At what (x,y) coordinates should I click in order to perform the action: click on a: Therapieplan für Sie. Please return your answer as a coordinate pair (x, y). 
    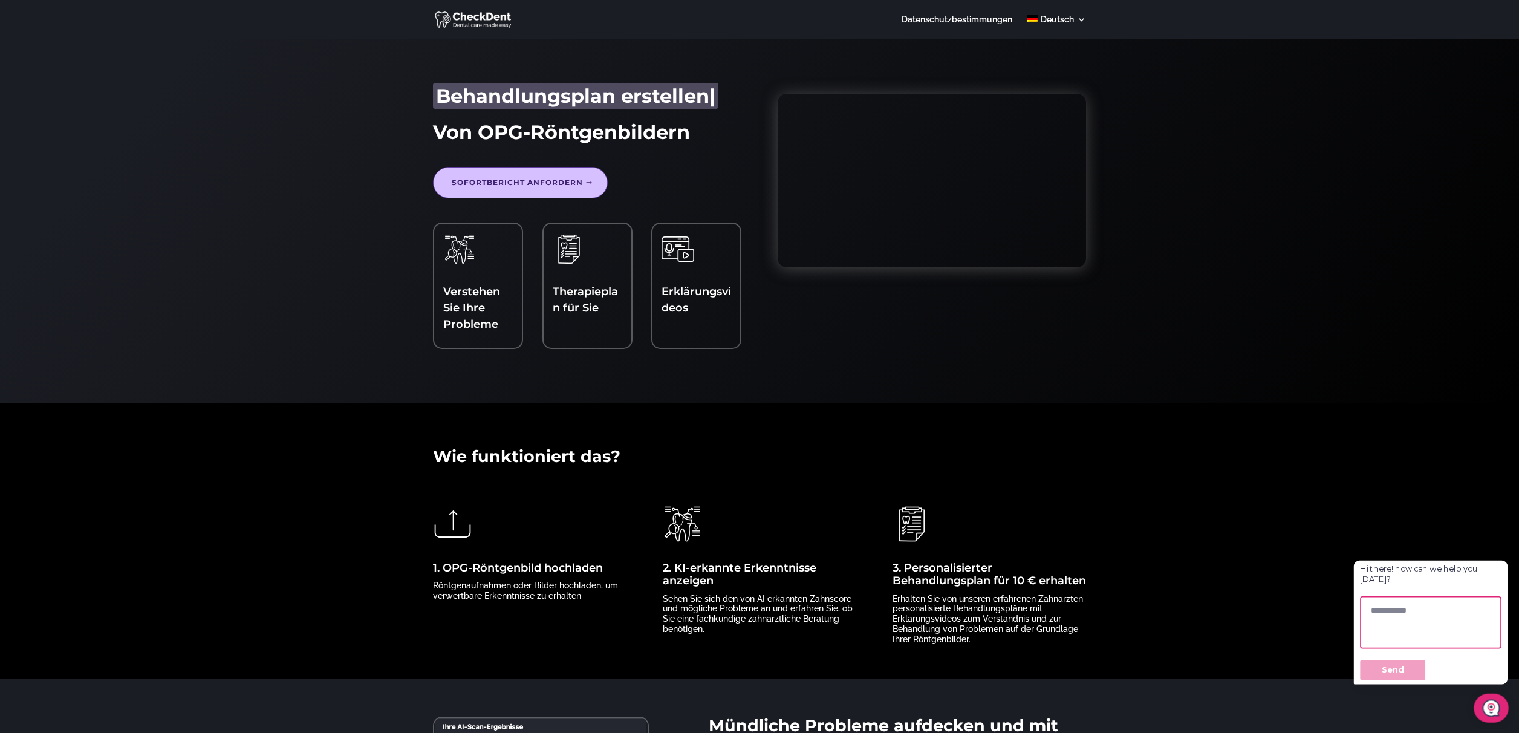
    Looking at the image, I should click on (585, 299).